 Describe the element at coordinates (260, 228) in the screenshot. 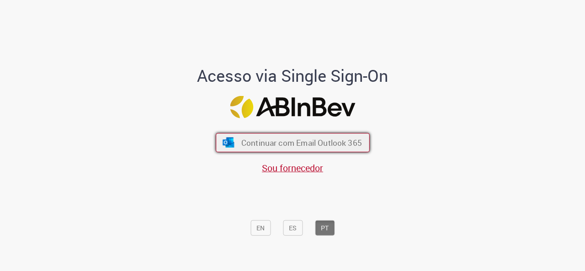

I see `button: EN` at that location.